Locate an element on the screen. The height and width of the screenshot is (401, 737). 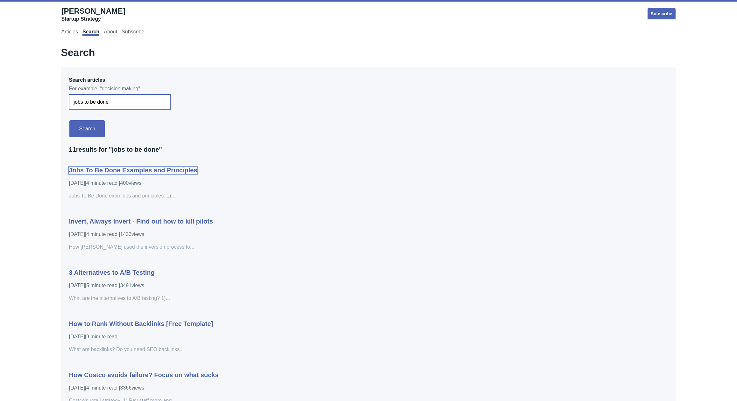
p: Search articles is located at coordinates (368, 80).